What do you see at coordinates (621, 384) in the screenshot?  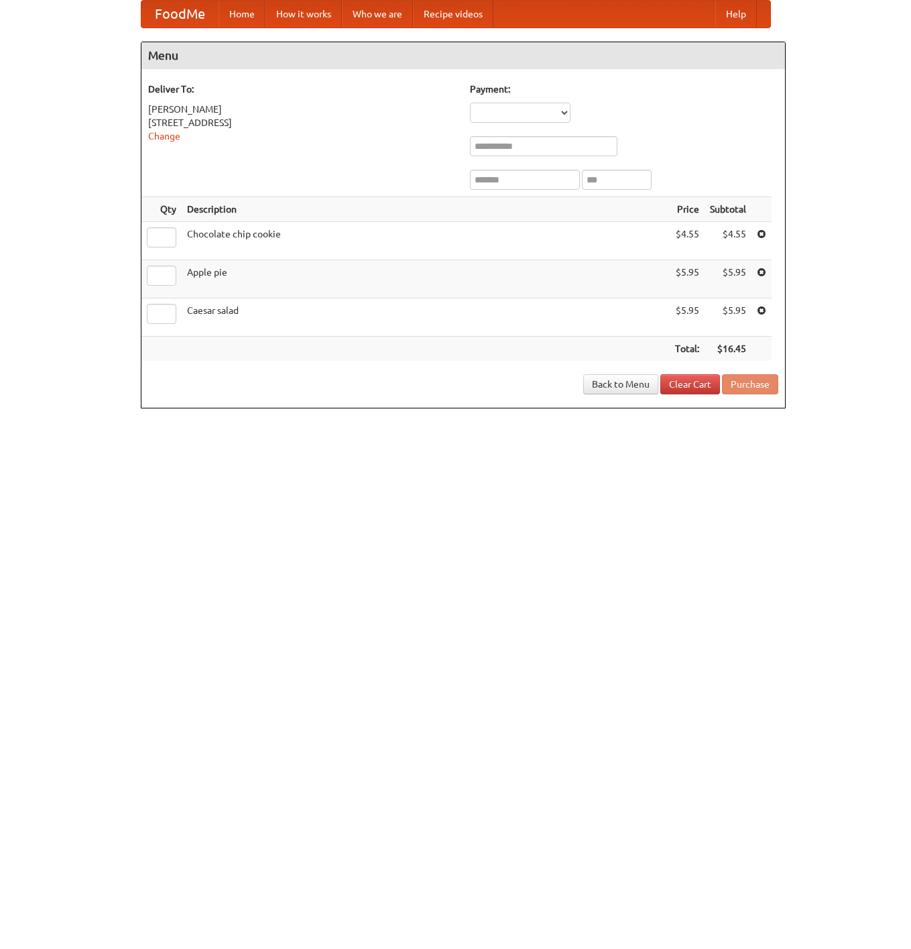 I see `a: Back to Menu` at bounding box center [621, 384].